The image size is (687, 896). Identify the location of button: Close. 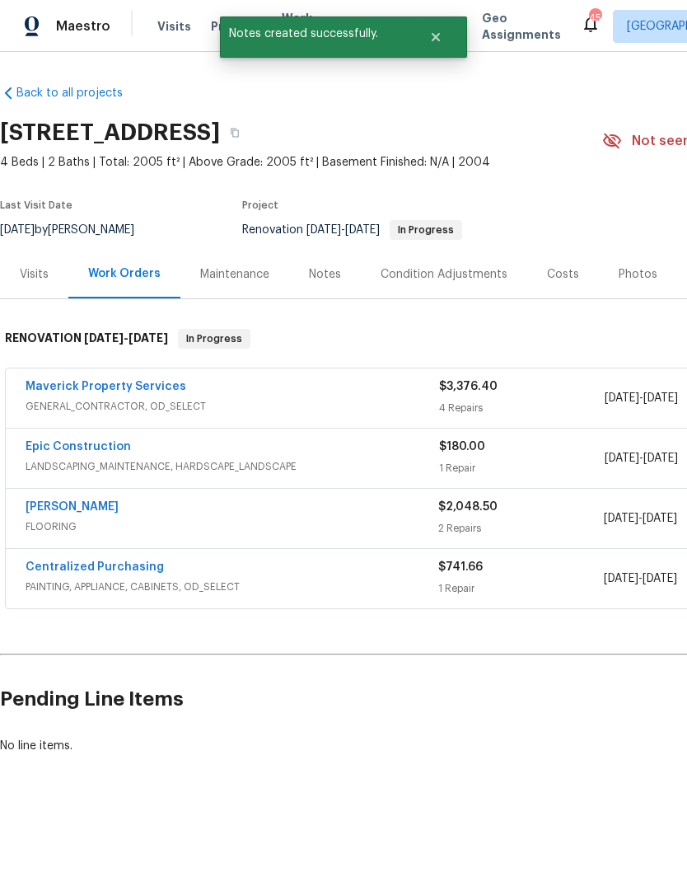
(436, 37).